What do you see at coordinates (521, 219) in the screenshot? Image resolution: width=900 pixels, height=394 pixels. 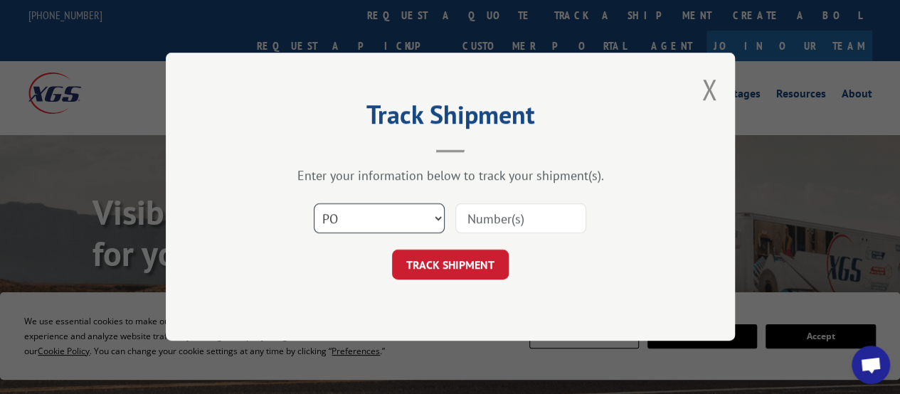 I see `input: Number(s)` at bounding box center [521, 219].